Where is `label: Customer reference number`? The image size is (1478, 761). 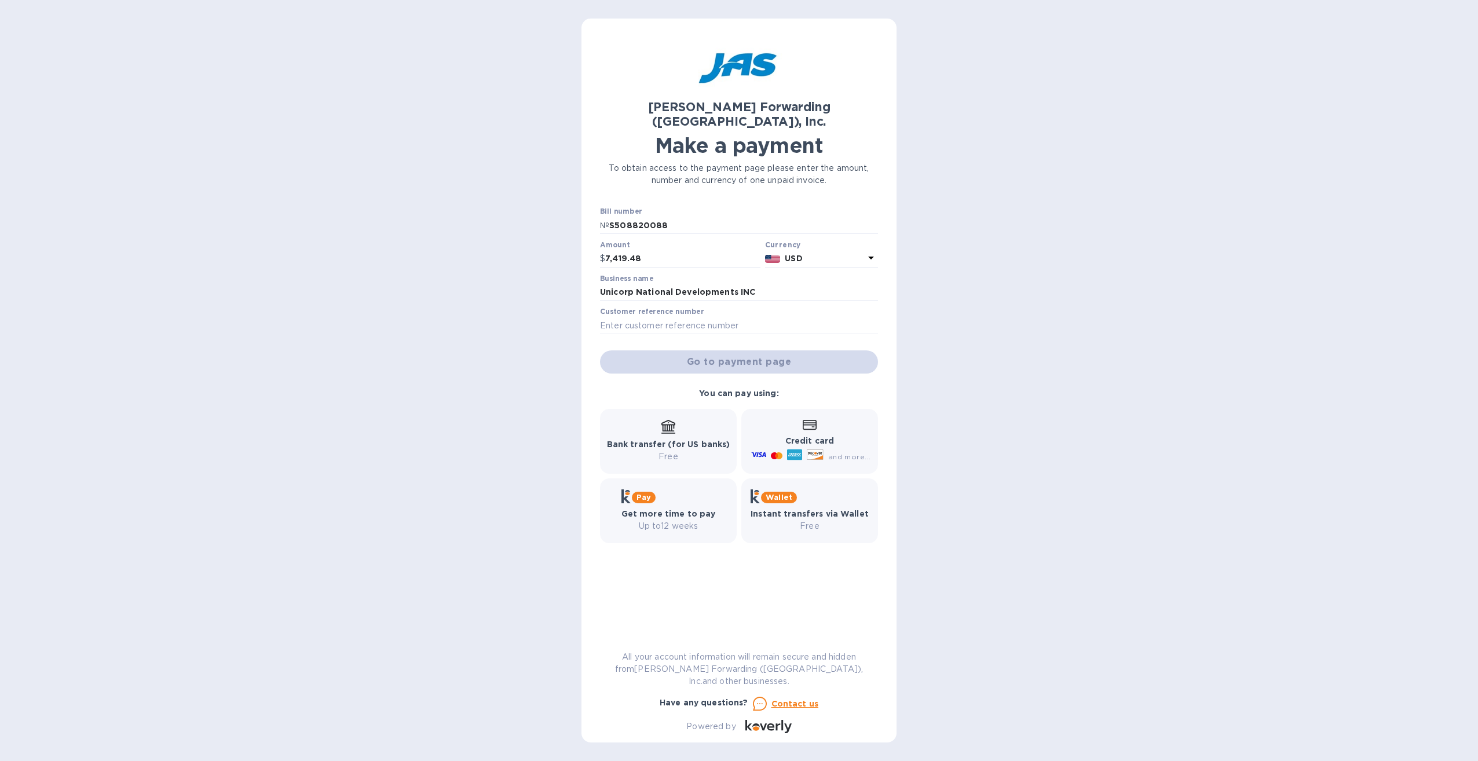 label: Customer reference number is located at coordinates (652, 312).